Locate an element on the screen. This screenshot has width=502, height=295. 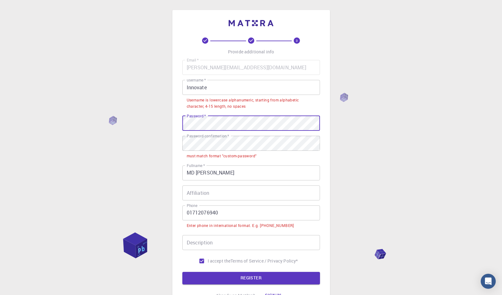
label: username is located at coordinates (196, 80).